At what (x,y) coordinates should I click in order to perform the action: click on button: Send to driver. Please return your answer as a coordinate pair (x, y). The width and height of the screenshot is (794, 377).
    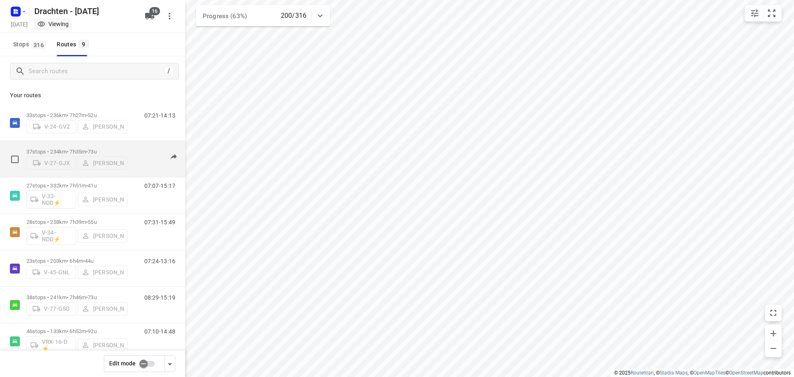
    Looking at the image, I should click on (174, 157).